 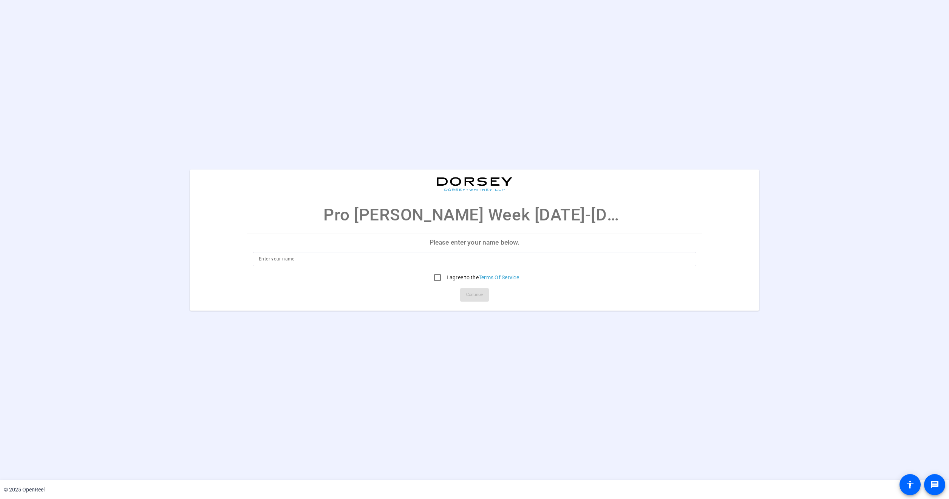 What do you see at coordinates (474, 243) in the screenshot?
I see `p: Please enter your name below.` at bounding box center [474, 243].